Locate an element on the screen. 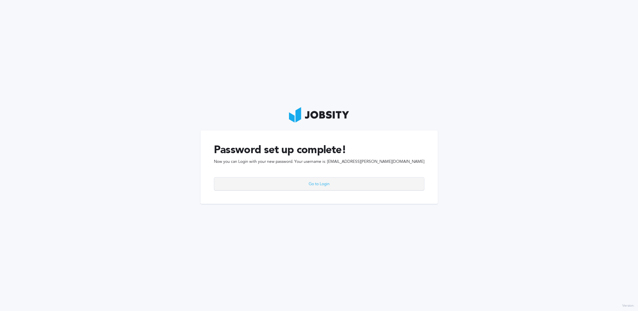 This screenshot has width=638, height=311. button: Go to Login is located at coordinates (319, 184).